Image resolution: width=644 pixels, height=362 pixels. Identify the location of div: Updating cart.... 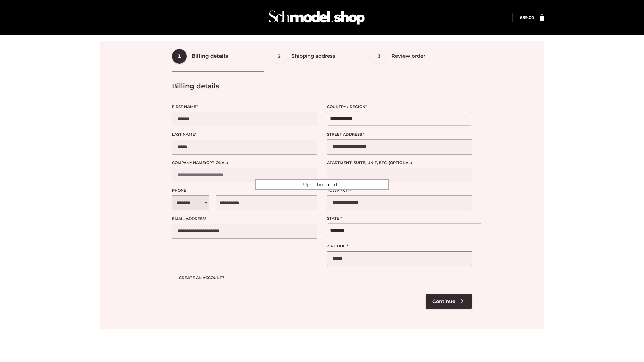
(322, 185).